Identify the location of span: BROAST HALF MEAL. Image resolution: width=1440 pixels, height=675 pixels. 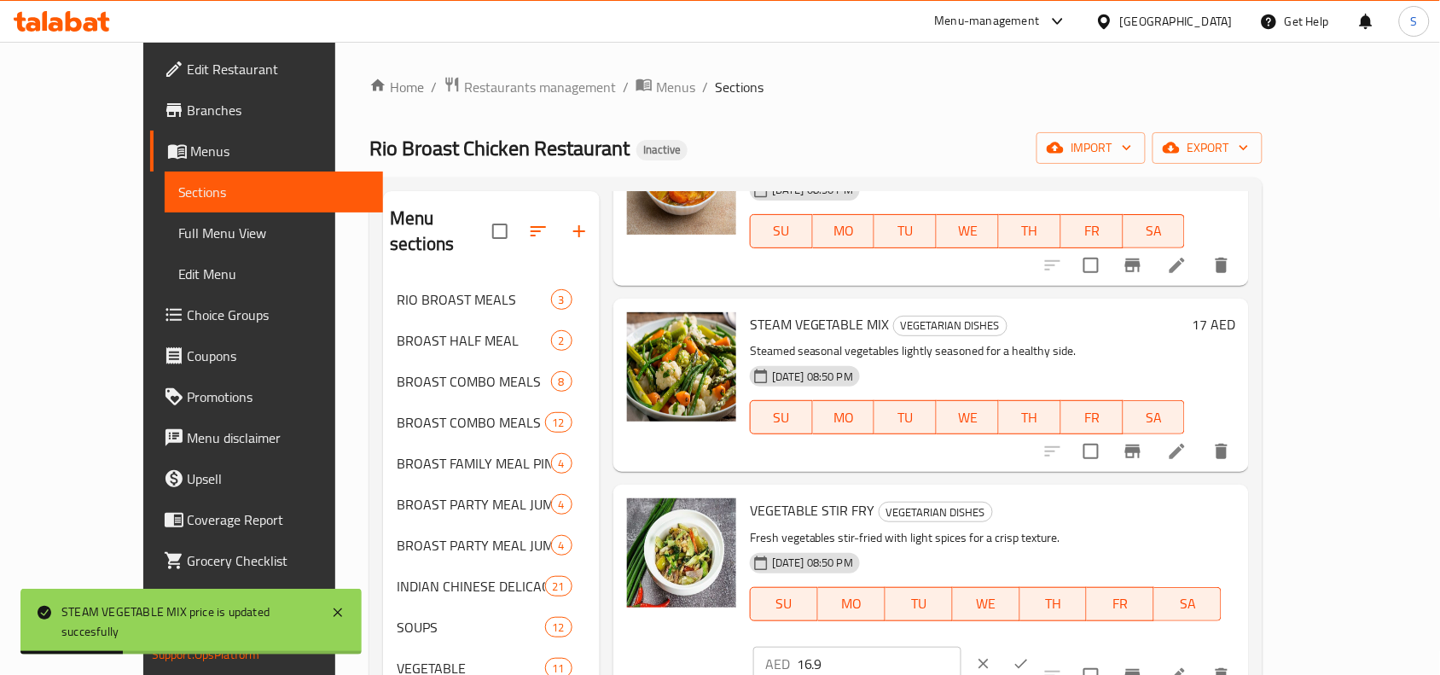
(474, 340).